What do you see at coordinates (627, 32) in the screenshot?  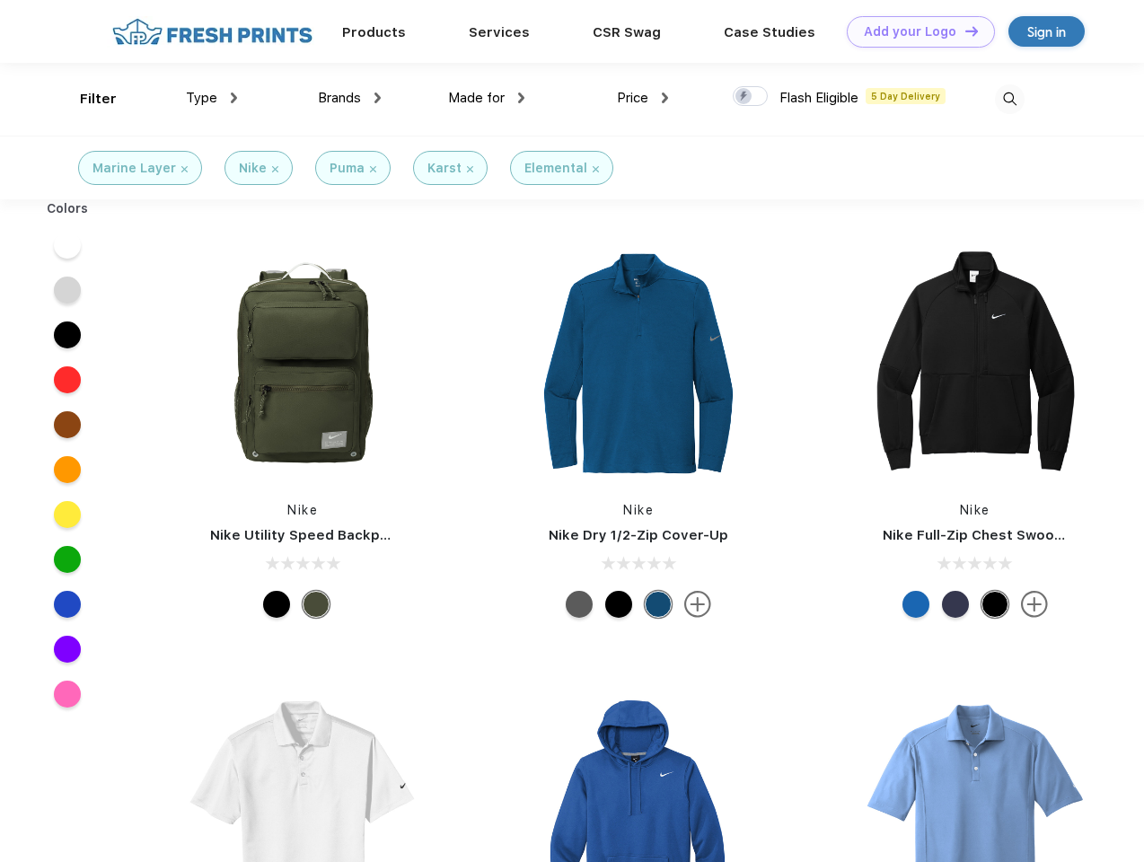 I see `a: CSR Swag` at bounding box center [627, 32].